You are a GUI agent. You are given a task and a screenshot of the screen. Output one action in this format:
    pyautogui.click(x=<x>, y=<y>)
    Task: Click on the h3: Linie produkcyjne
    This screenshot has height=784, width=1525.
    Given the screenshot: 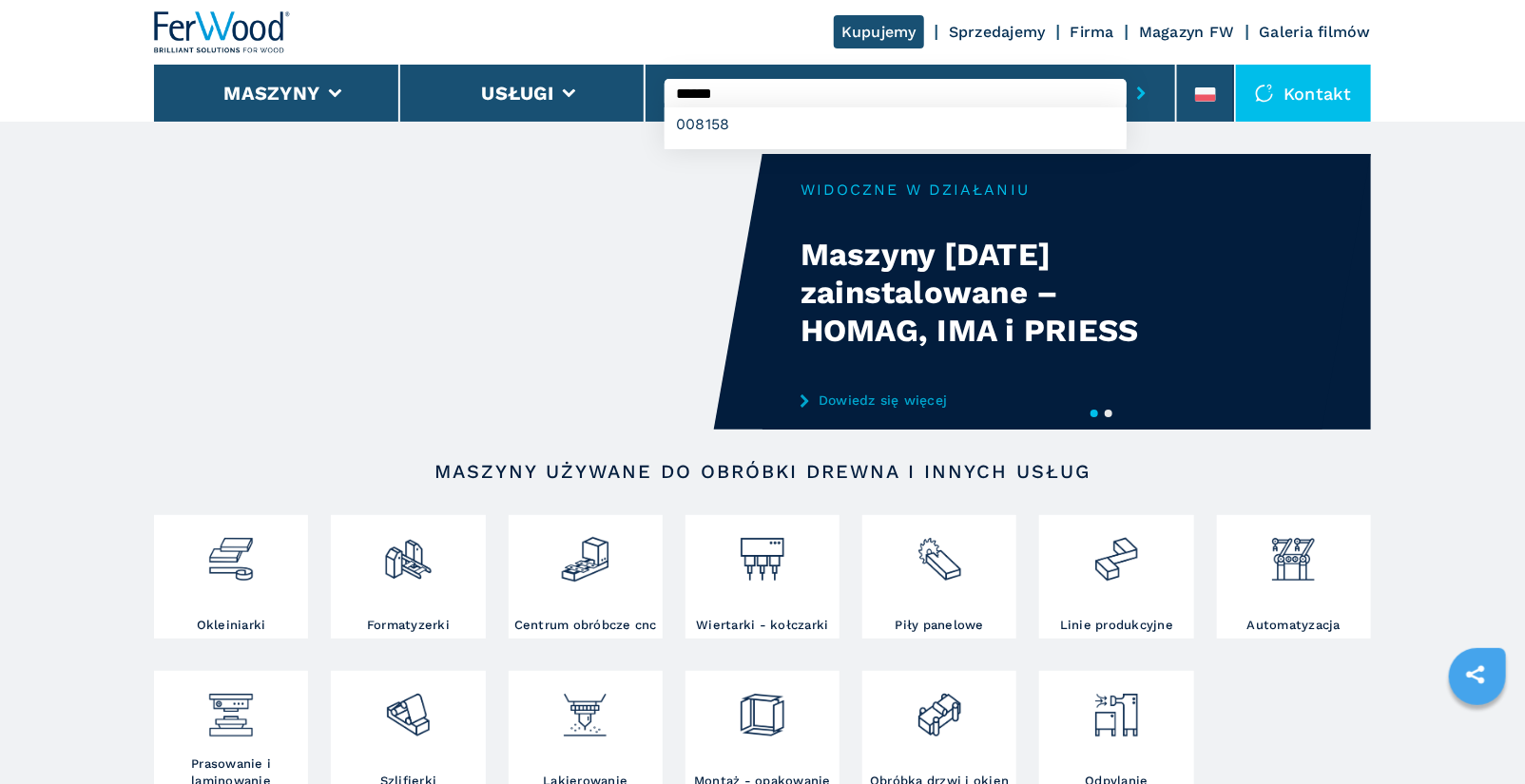 What is the action you would take?
    pyautogui.click(x=1117, y=625)
    